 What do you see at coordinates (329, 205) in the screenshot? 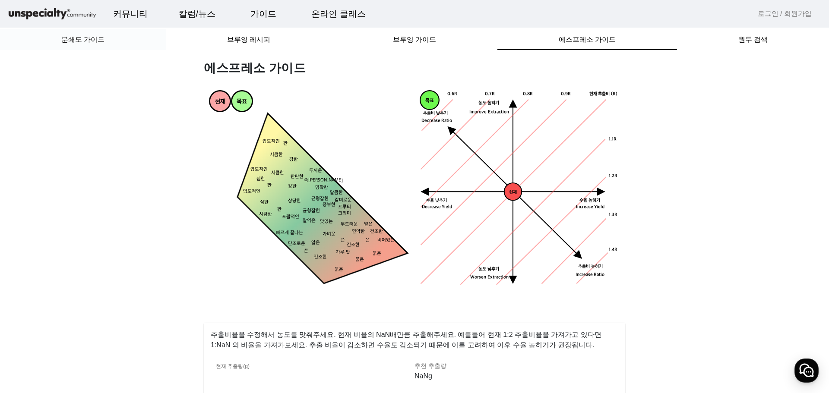
I see `tspan: 풍부한` at bounding box center [329, 205].